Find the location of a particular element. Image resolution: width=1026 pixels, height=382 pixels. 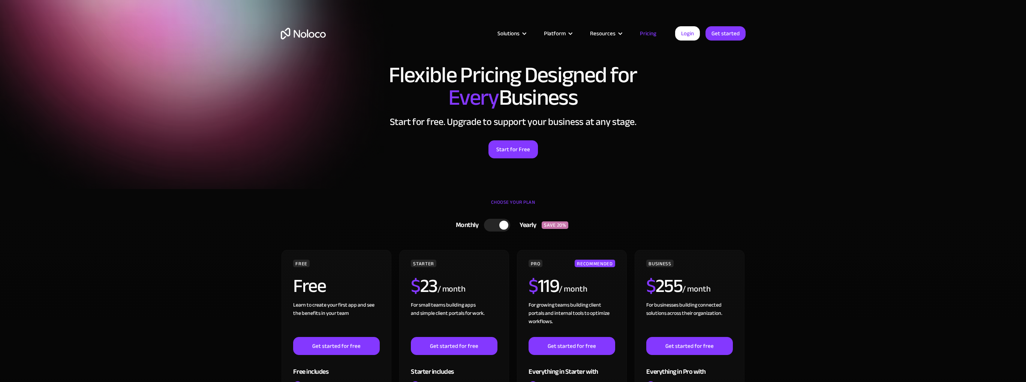

h2: 255 is located at coordinates (664, 286).